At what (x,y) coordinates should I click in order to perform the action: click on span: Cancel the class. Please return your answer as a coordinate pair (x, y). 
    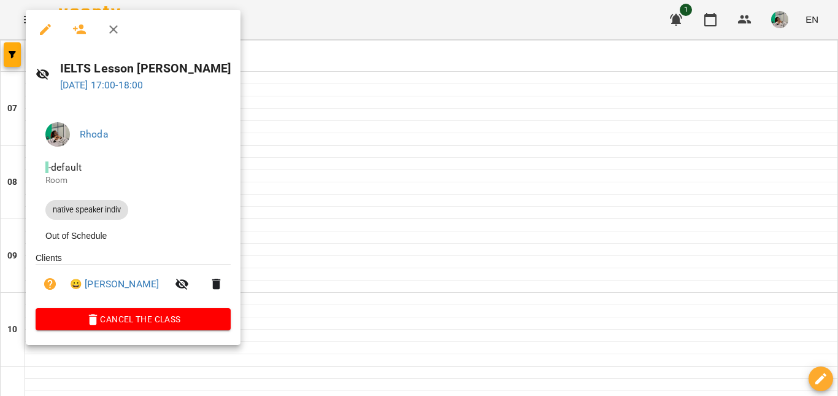
    Looking at the image, I should click on (133, 319).